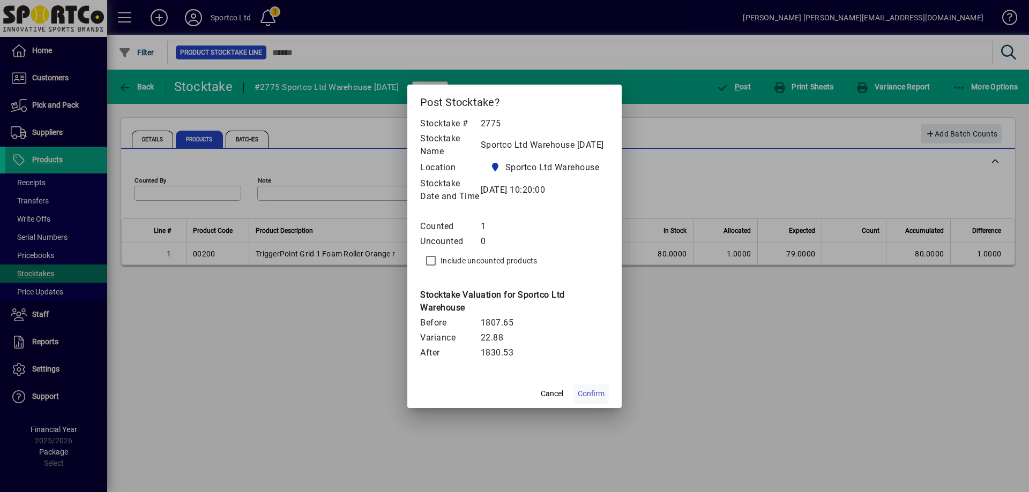  I want to click on button: Cancel, so click(552, 394).